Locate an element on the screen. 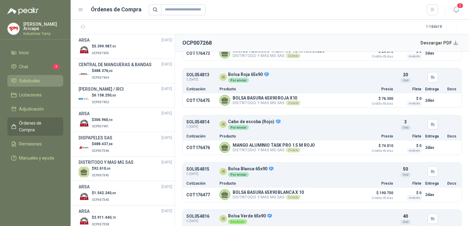 The height and width of the screenshot is (226, 469). span: 306.960 is located at coordinates (103, 120).